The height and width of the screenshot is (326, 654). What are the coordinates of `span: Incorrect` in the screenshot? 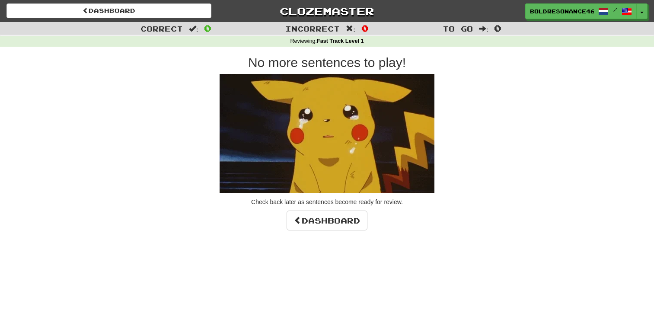 It's located at (312, 29).